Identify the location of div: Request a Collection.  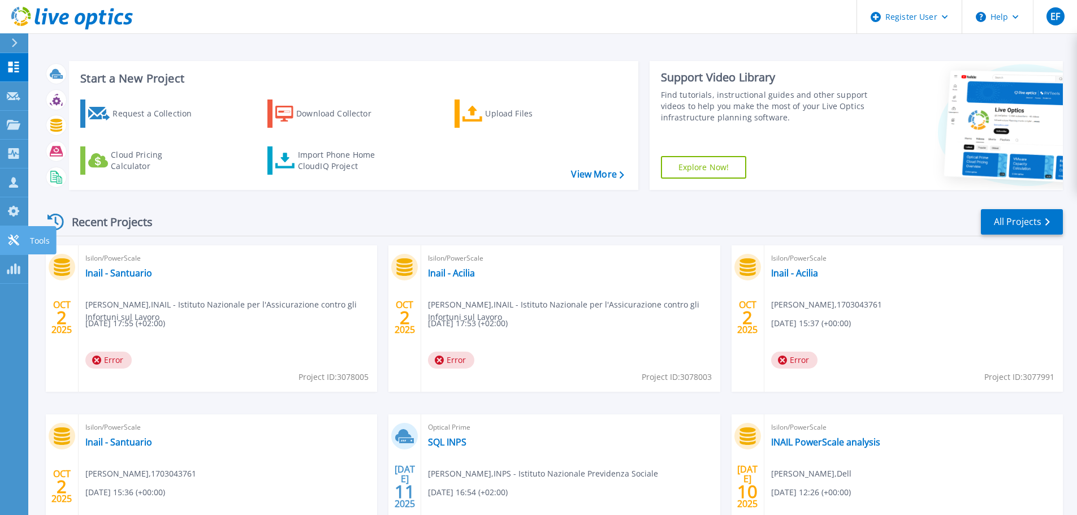
(158, 114).